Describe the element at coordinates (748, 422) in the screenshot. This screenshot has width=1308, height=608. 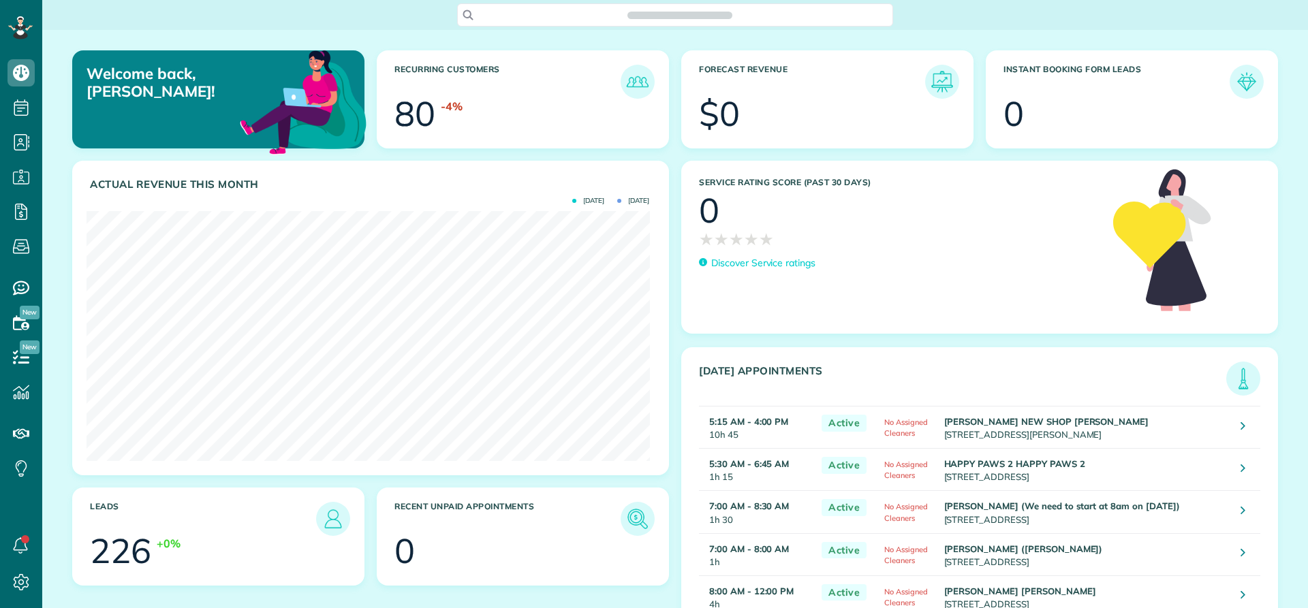
I see `strong: 5:15 AM - 4:00 PM` at that location.